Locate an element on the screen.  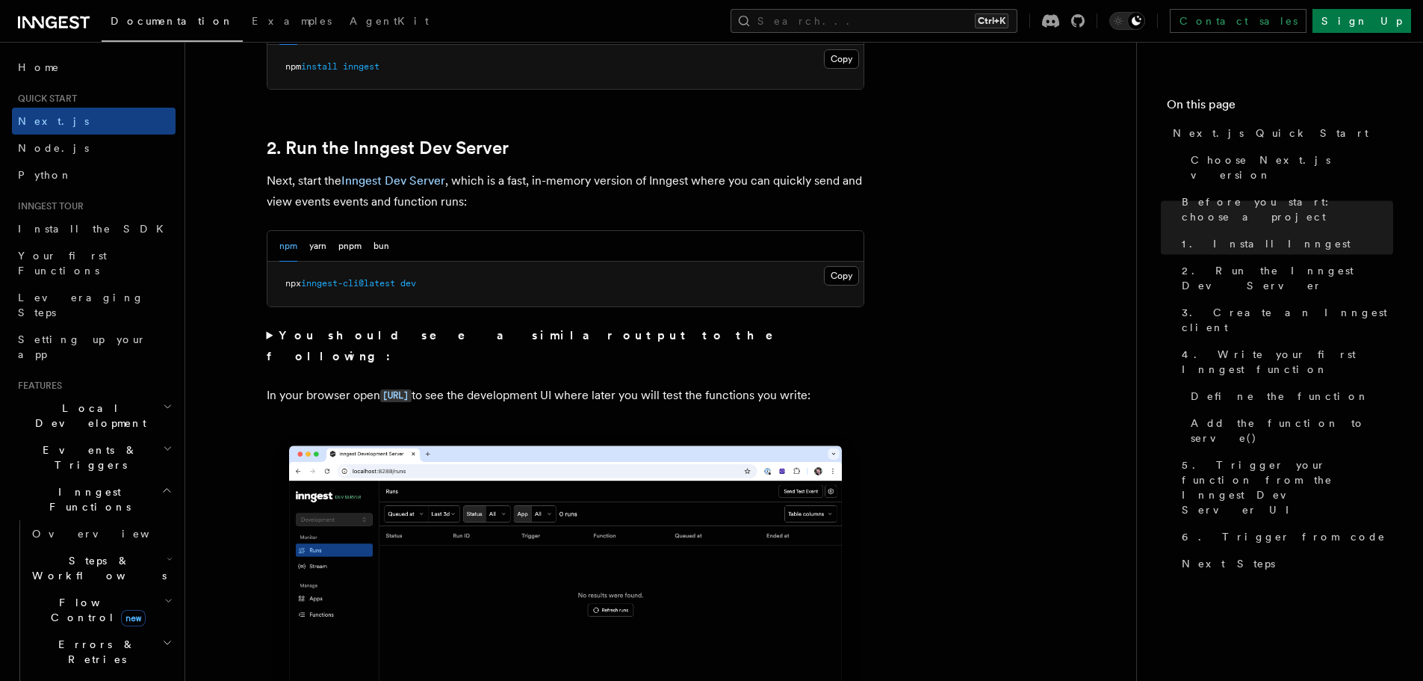
span: 1. Install Inngest is located at coordinates (1266, 244).